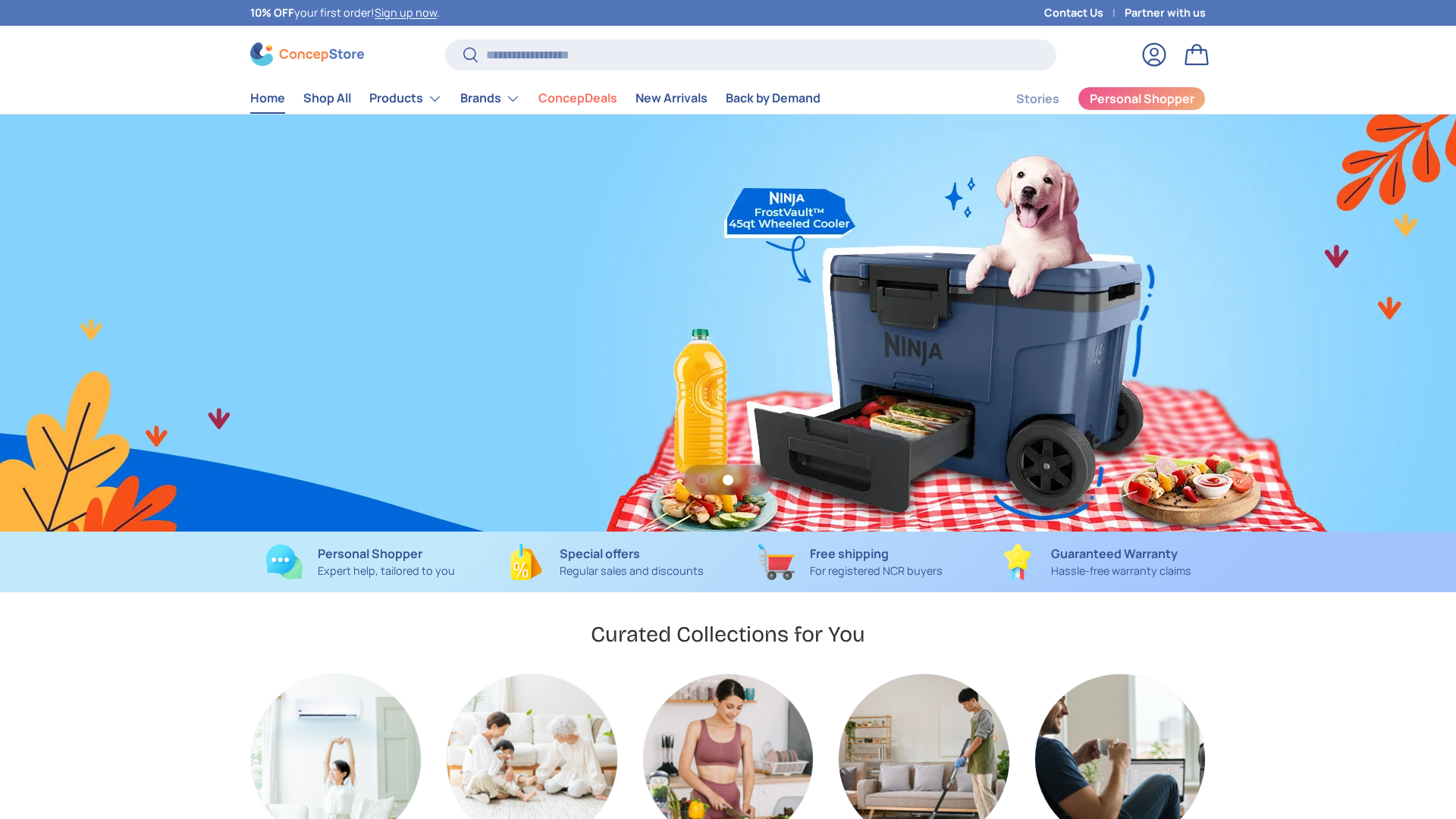 Image resolution: width=1456 pixels, height=819 pixels. What do you see at coordinates (849, 554) in the screenshot?
I see `strong: Free shipping` at bounding box center [849, 554].